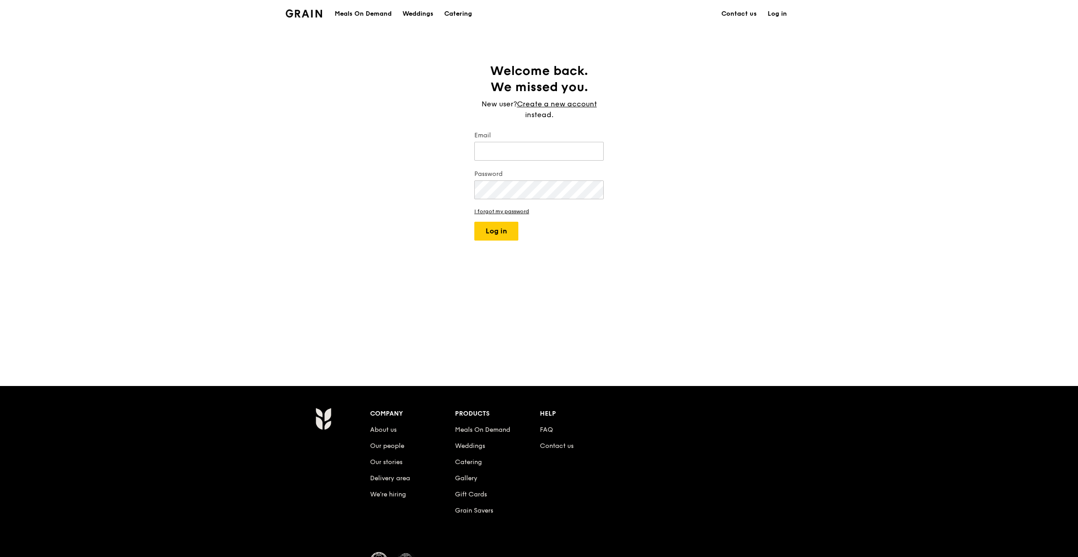 The width and height of the screenshot is (1078, 557). Describe the element at coordinates (539, 115) in the screenshot. I see `span: instead.` at that location.